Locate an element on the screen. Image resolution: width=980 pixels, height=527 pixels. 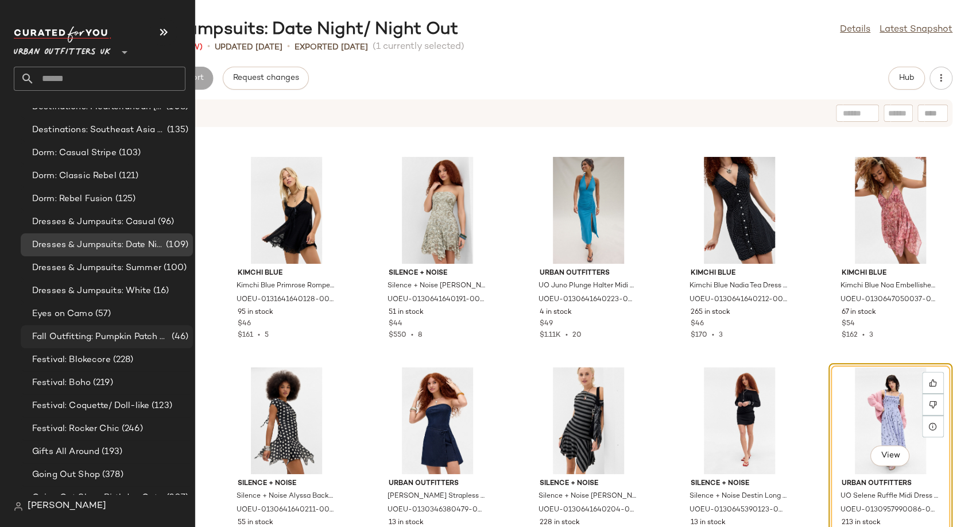
span: Silence + Noise Destin Long Sleeve Mini Dress - Black L at Urban Outfitters is located at coordinates (738, 496).